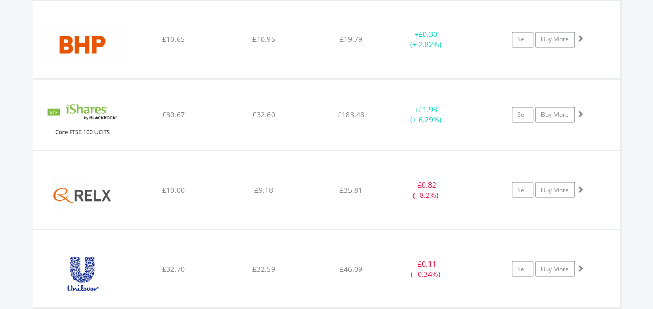 This screenshot has width=653, height=309. I want to click on span: £183.48, so click(351, 114).